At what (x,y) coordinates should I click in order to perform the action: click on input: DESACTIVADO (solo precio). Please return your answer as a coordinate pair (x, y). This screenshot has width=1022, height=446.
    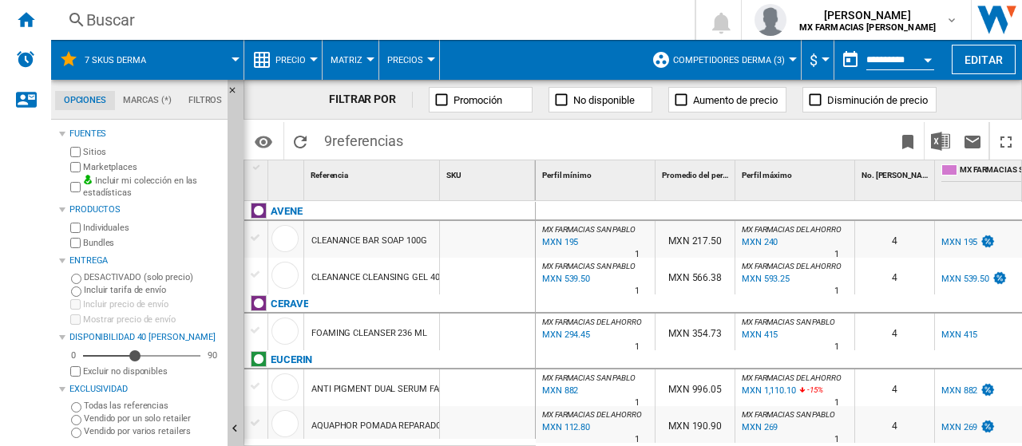
    Looking at the image, I should click on (76, 279).